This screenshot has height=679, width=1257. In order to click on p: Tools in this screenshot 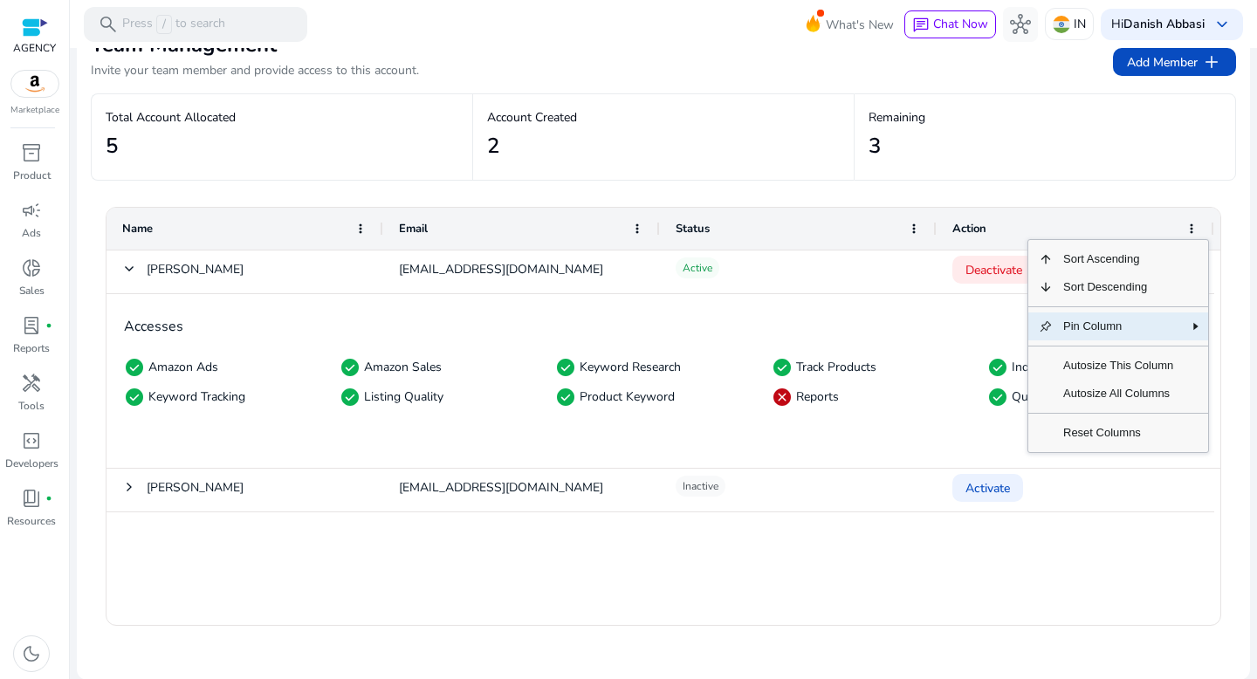, I will do `click(31, 406)`.